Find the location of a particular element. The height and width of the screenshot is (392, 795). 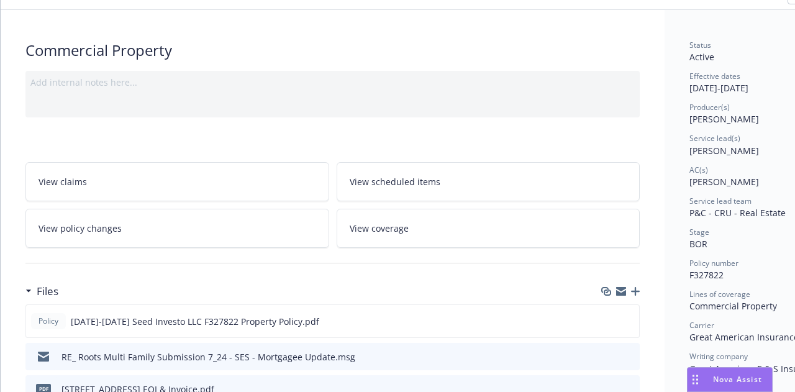

span: Lines of coverage is located at coordinates (720, 294).